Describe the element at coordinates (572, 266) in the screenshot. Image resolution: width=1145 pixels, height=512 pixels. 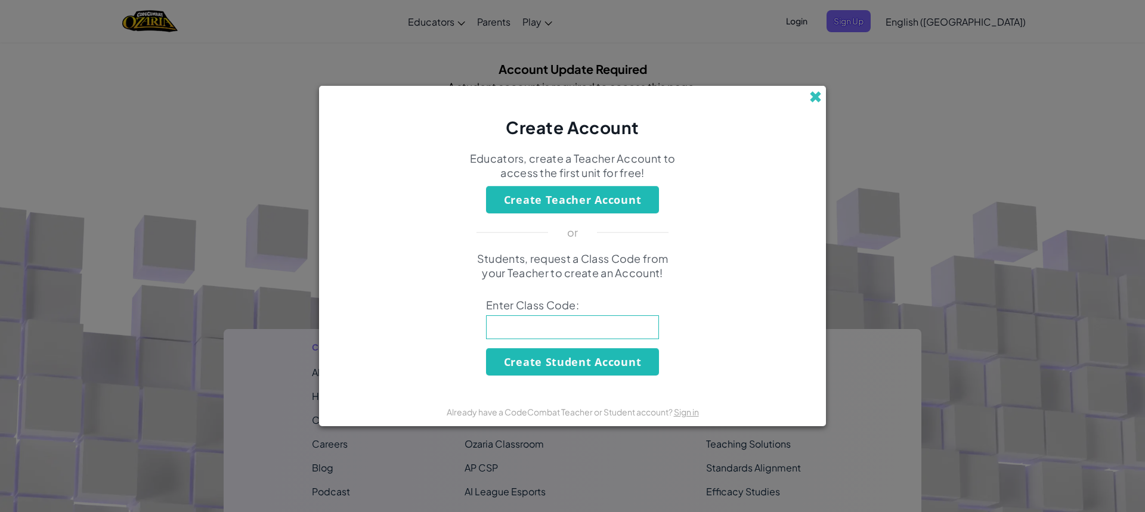
I see `p: Students, request a Class Code from your Teacher to create an Account!` at that location.